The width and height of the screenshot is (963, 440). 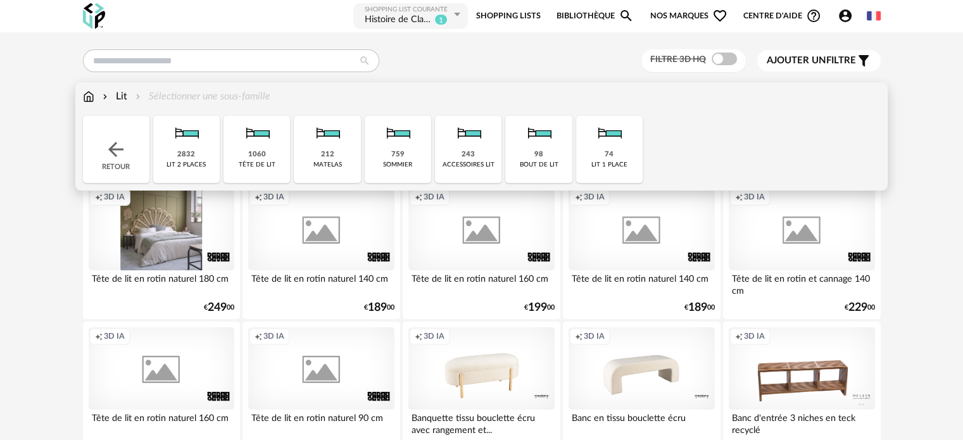 What do you see at coordinates (508, 16) in the screenshot?
I see `a: Shopping Lists` at bounding box center [508, 16].